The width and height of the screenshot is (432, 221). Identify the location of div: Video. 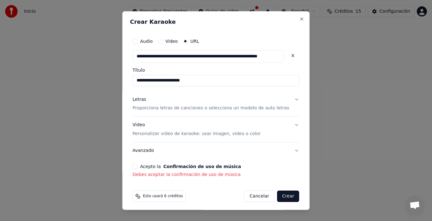
(197, 129).